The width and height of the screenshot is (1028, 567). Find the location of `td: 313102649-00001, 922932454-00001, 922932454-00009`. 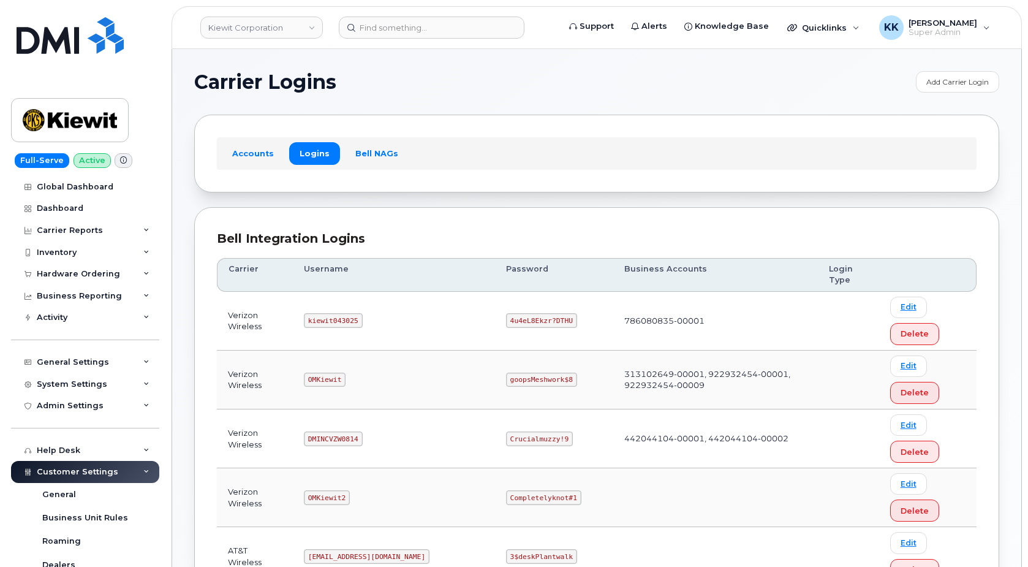

td: 313102649-00001, 922932454-00001, 922932454-00009 is located at coordinates (715, 380).